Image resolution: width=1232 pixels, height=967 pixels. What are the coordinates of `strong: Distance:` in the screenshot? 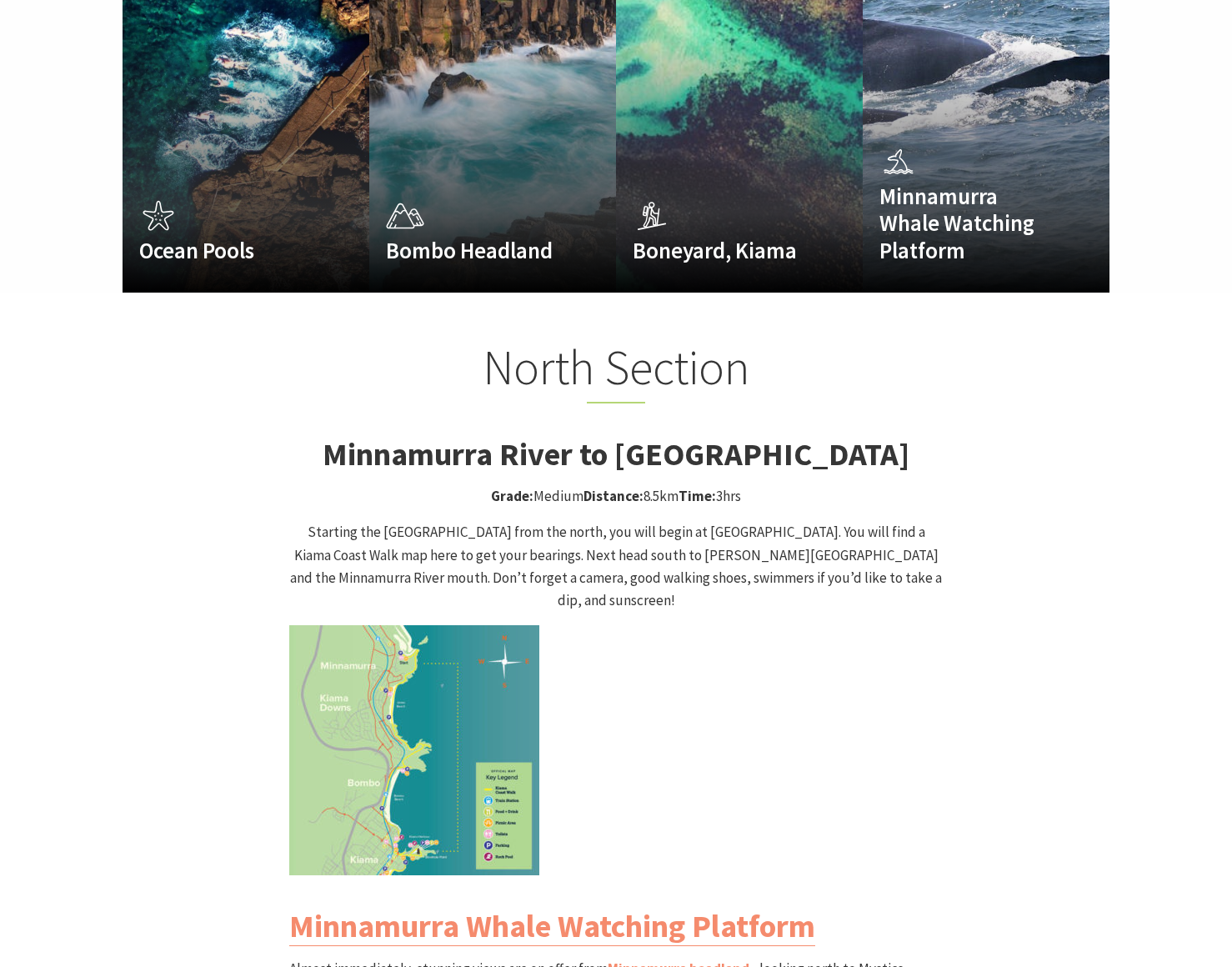 It's located at (614, 496).